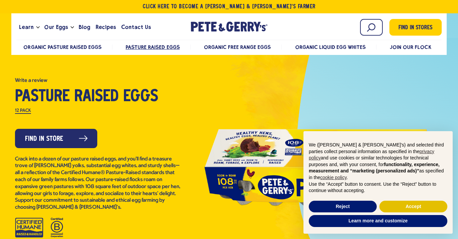 Image resolution: width=458 pixels, height=239 pixels. What do you see at coordinates (343, 207) in the screenshot?
I see `button: Reject` at bounding box center [343, 207].